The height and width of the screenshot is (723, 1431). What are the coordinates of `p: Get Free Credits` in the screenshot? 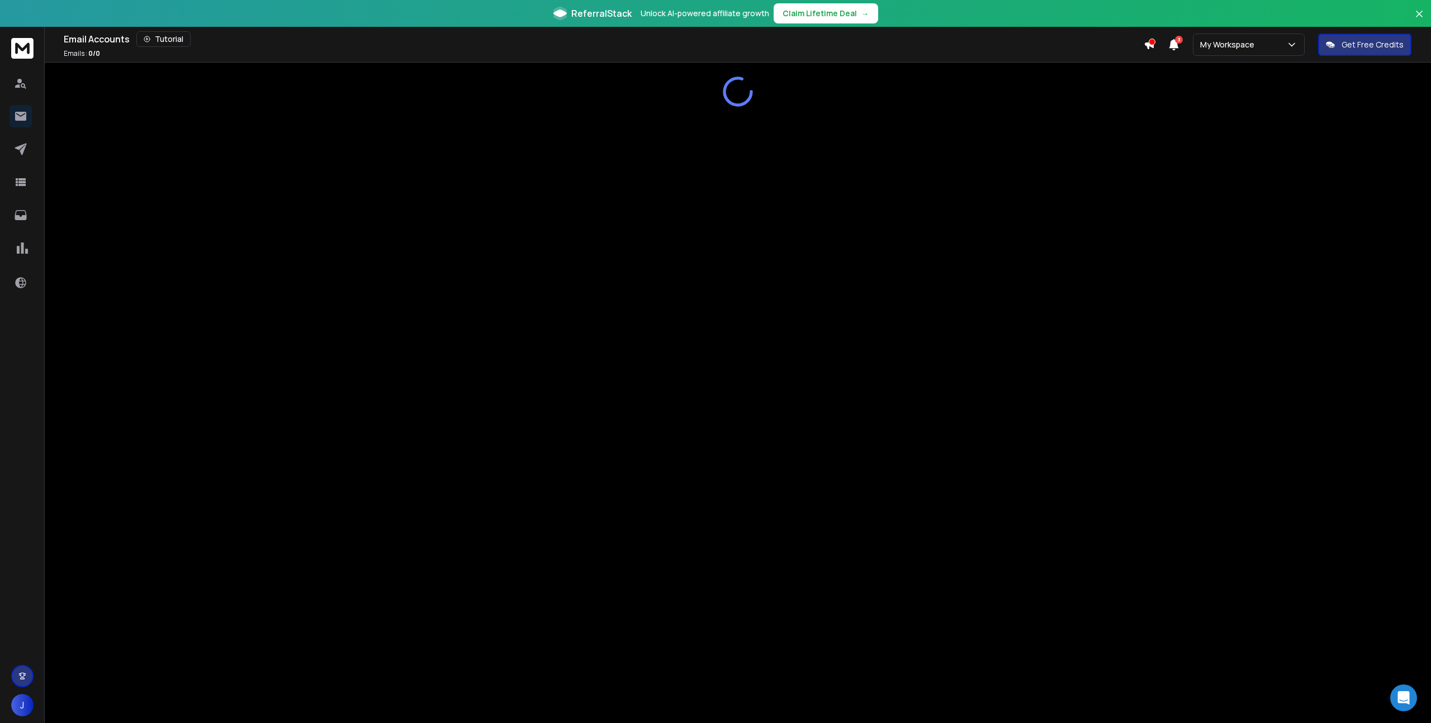 It's located at (1372, 45).